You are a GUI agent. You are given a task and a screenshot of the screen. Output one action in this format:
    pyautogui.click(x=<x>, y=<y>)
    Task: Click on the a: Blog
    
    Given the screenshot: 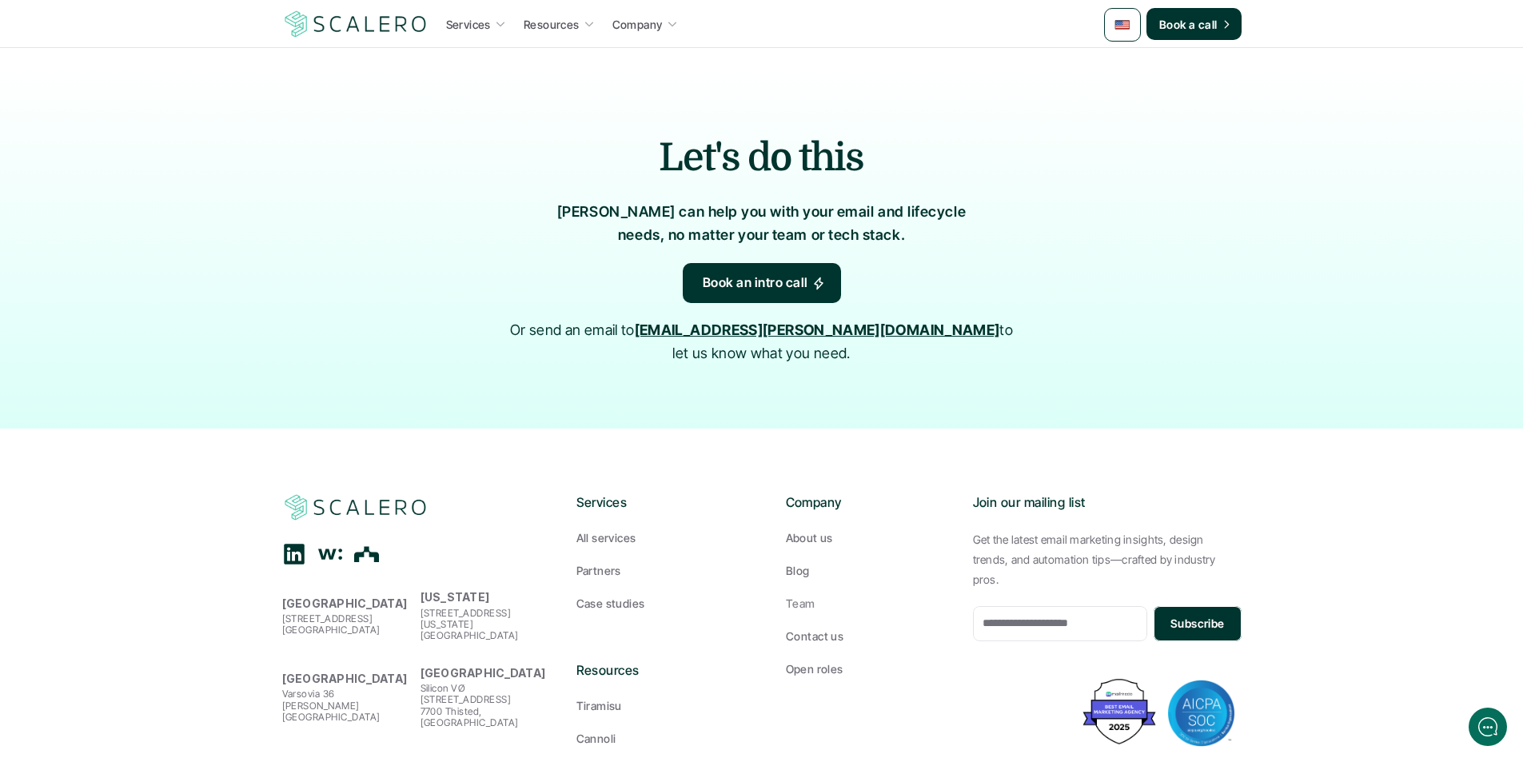 What is the action you would take?
    pyautogui.click(x=866, y=570)
    